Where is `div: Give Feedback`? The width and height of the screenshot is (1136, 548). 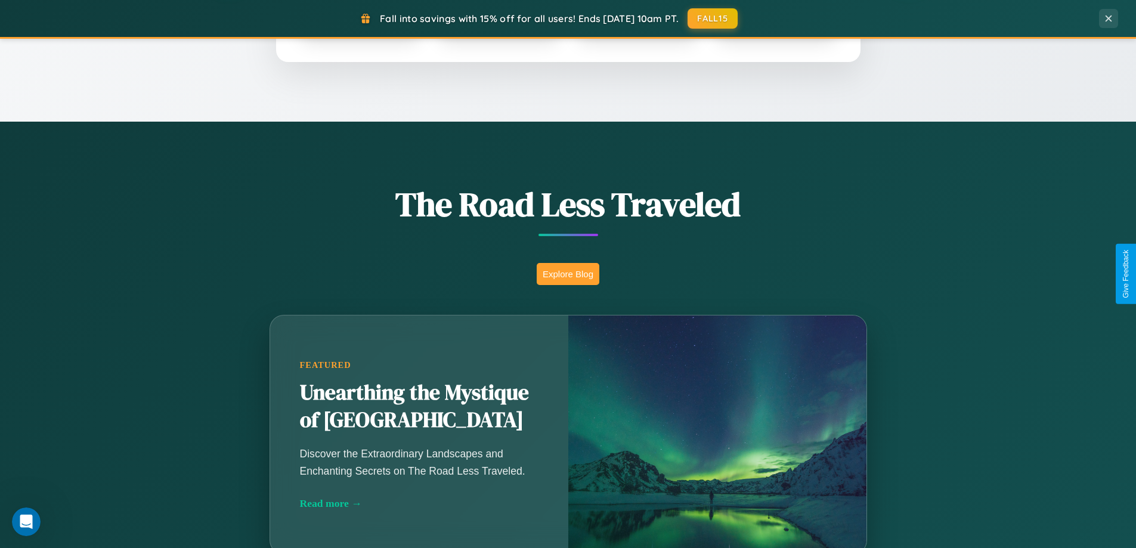 div: Give Feedback is located at coordinates (1126, 274).